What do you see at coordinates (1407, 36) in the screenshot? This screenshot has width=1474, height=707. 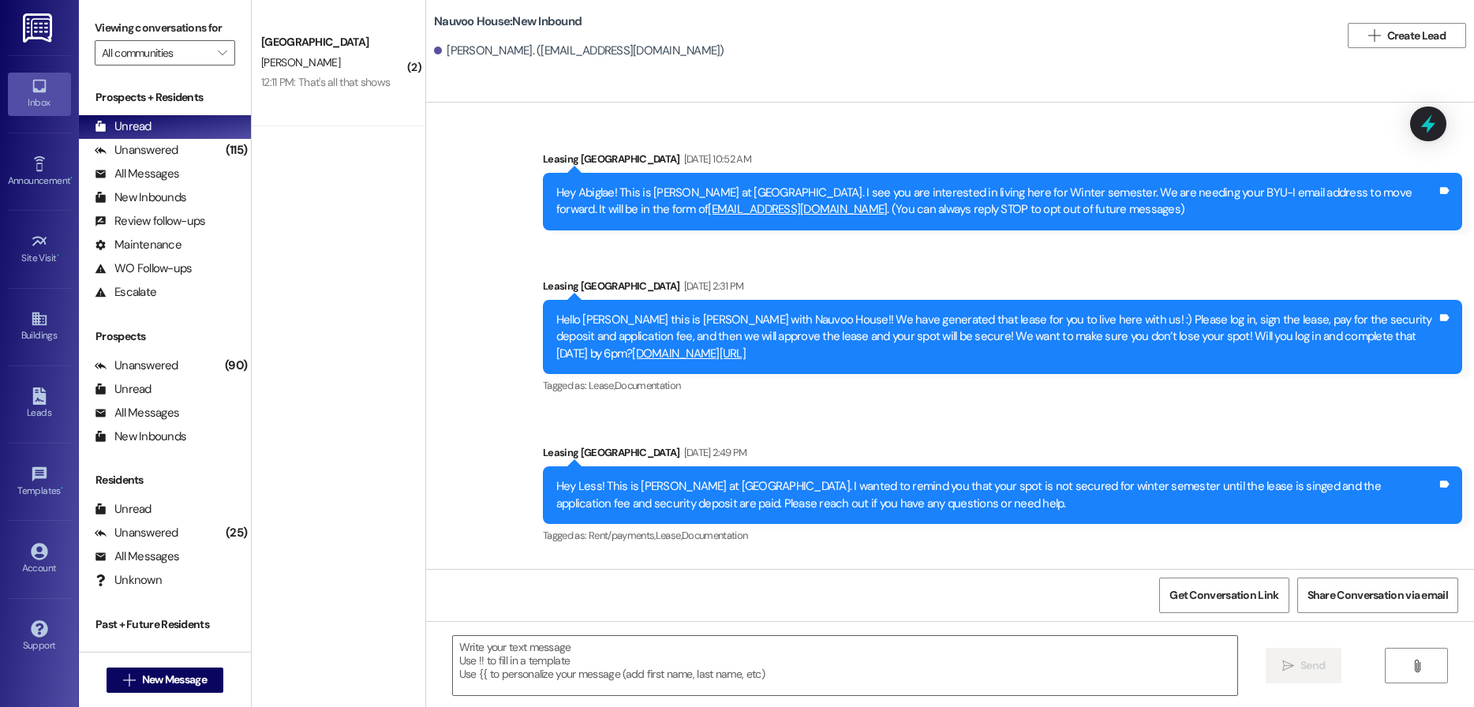 I see `button: Create Lead` at bounding box center [1407, 36].